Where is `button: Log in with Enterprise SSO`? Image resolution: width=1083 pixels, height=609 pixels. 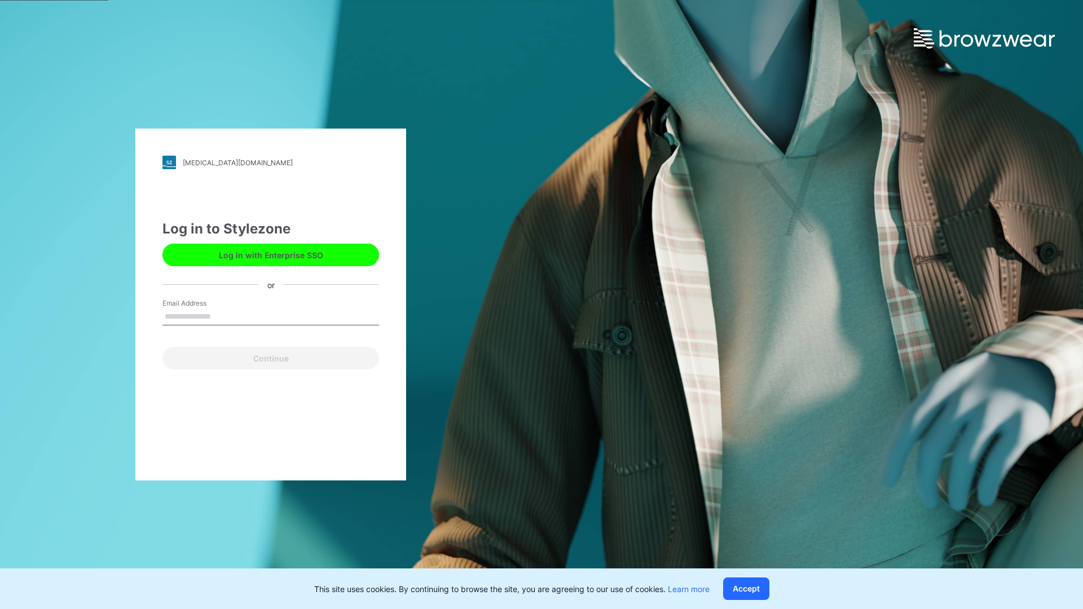
button: Log in with Enterprise SSO is located at coordinates (271, 255).